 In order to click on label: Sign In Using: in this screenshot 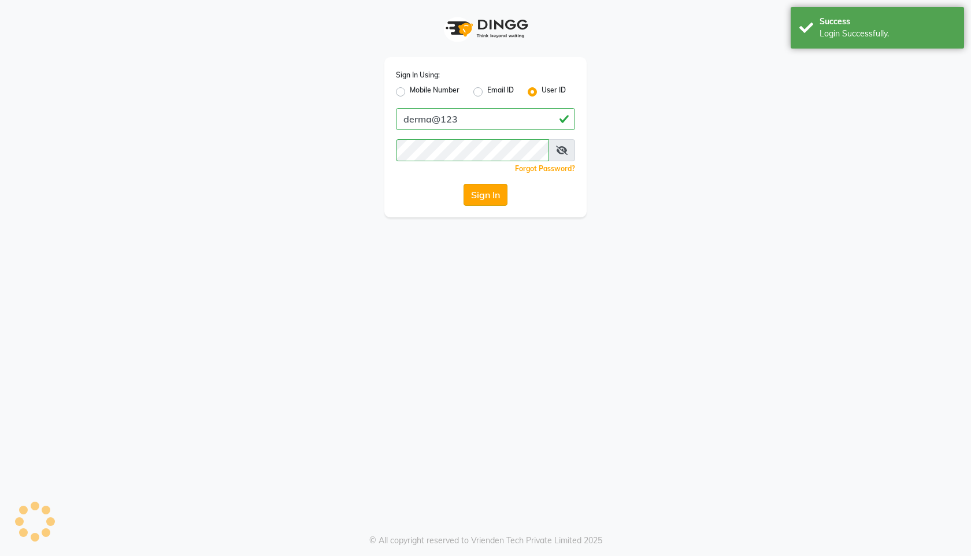, I will do `click(418, 75)`.